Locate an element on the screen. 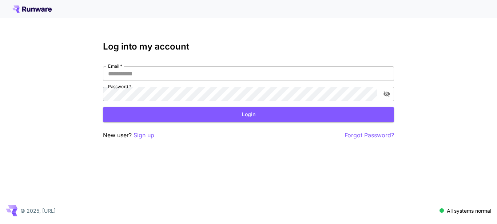  p: All systems normal is located at coordinates (469, 210).